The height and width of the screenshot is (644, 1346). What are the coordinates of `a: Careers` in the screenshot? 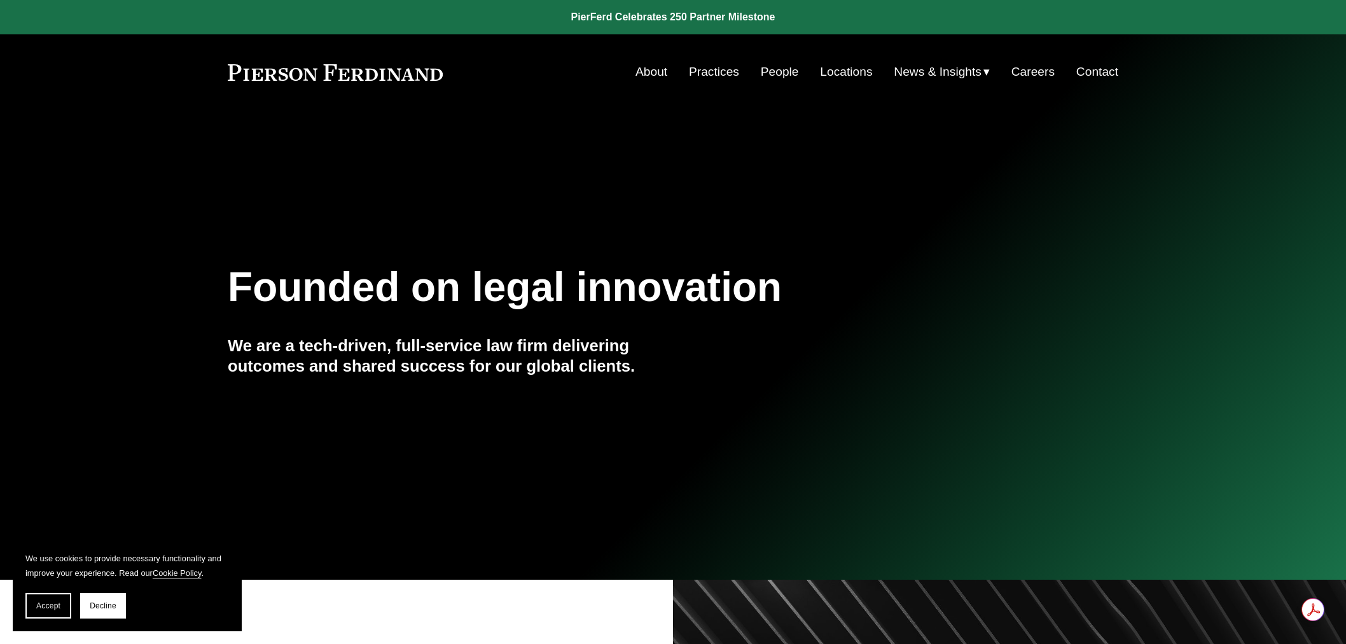 It's located at (1033, 72).